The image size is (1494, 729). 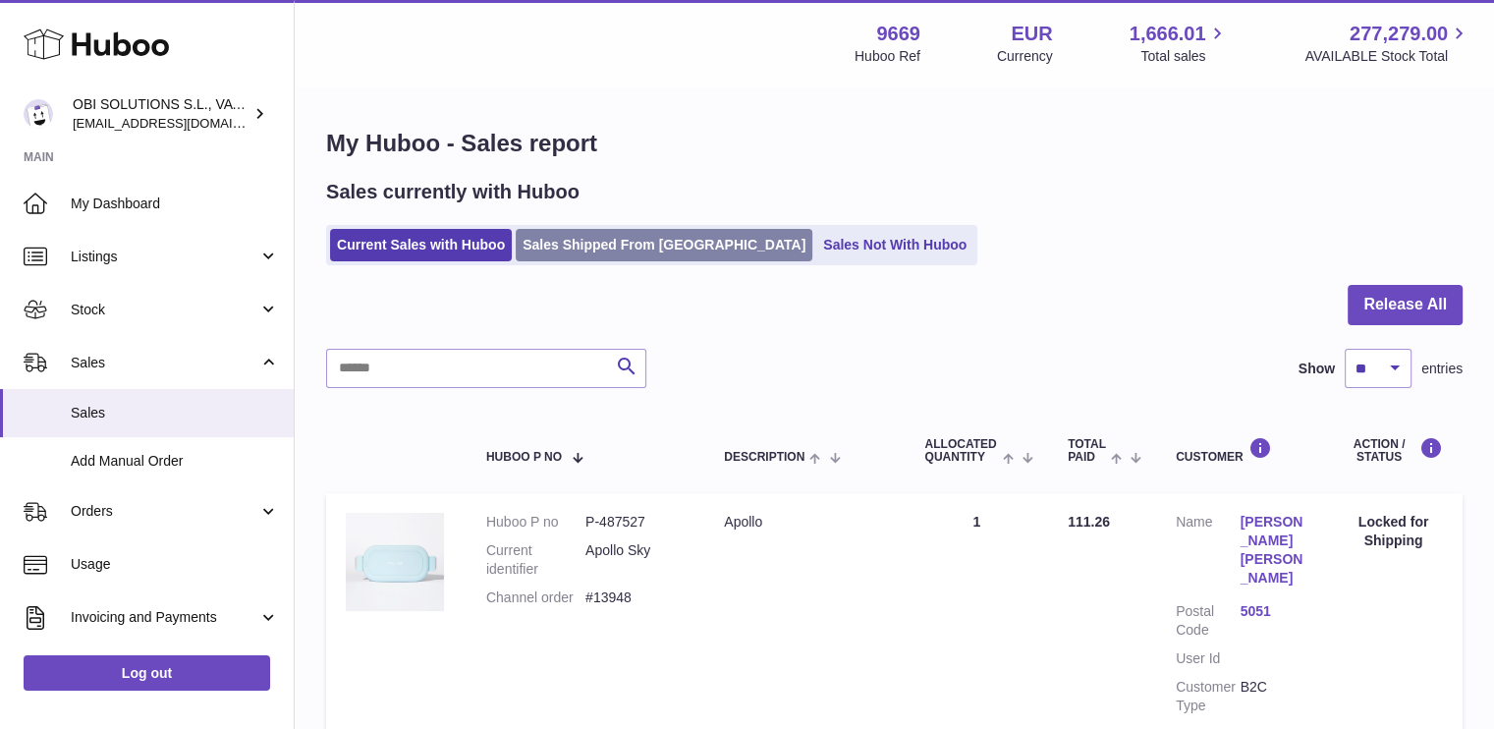 I want to click on h1: My Huboo - Sales report, so click(x=894, y=143).